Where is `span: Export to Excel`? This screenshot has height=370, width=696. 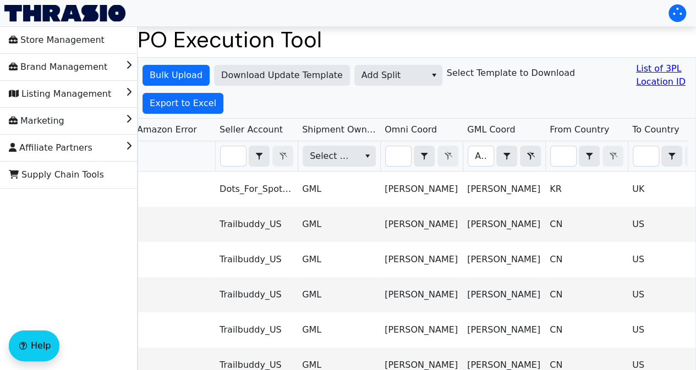
span: Export to Excel is located at coordinates (183, 103).